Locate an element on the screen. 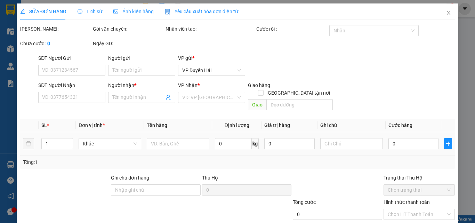 The height and width of the screenshot is (223, 475). input: Dọc đường is located at coordinates (299, 105).